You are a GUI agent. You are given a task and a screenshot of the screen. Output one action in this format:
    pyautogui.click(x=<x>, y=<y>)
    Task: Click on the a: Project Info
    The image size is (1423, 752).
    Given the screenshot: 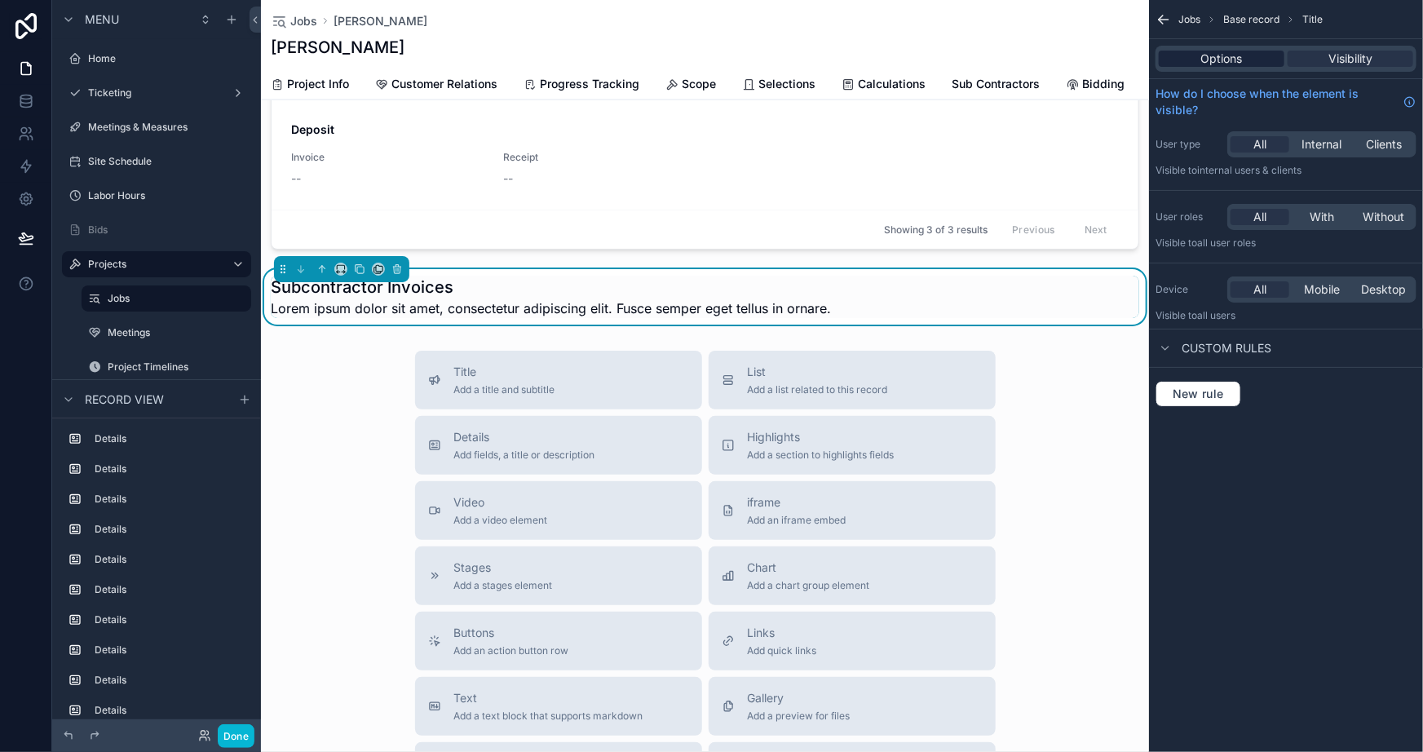 What is the action you would take?
    pyautogui.click(x=310, y=86)
    